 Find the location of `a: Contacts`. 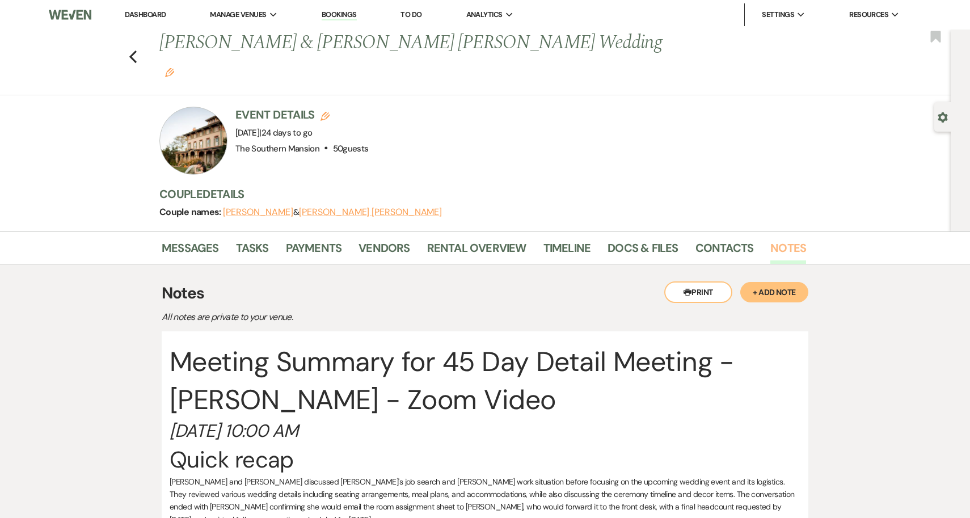

a: Contacts is located at coordinates (724, 251).